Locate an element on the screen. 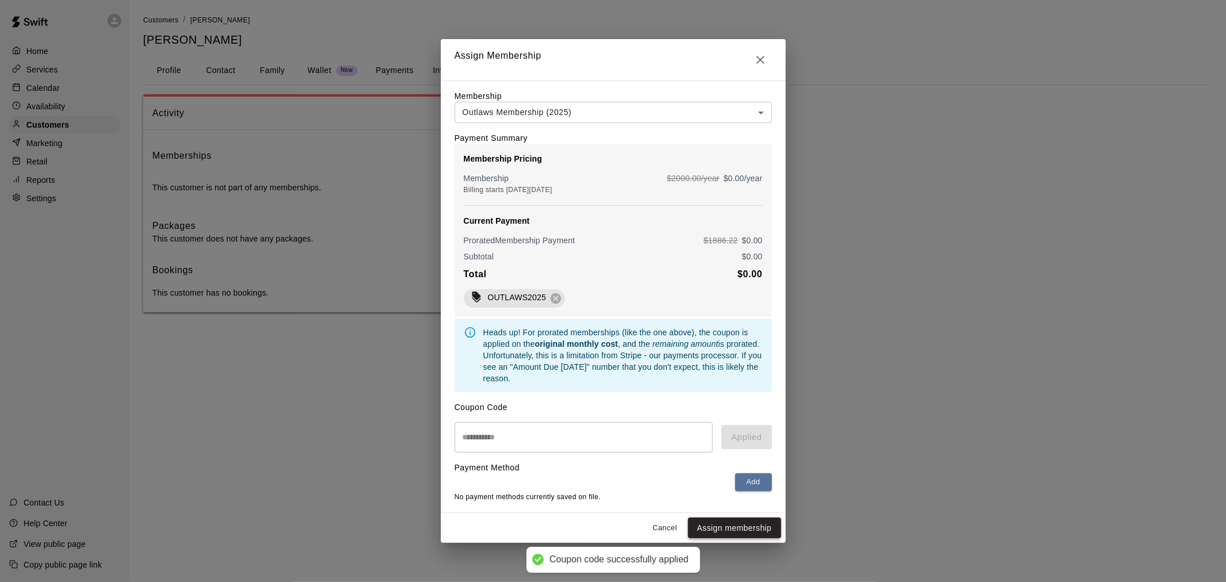  p: Subtotal is located at coordinates (479, 256).